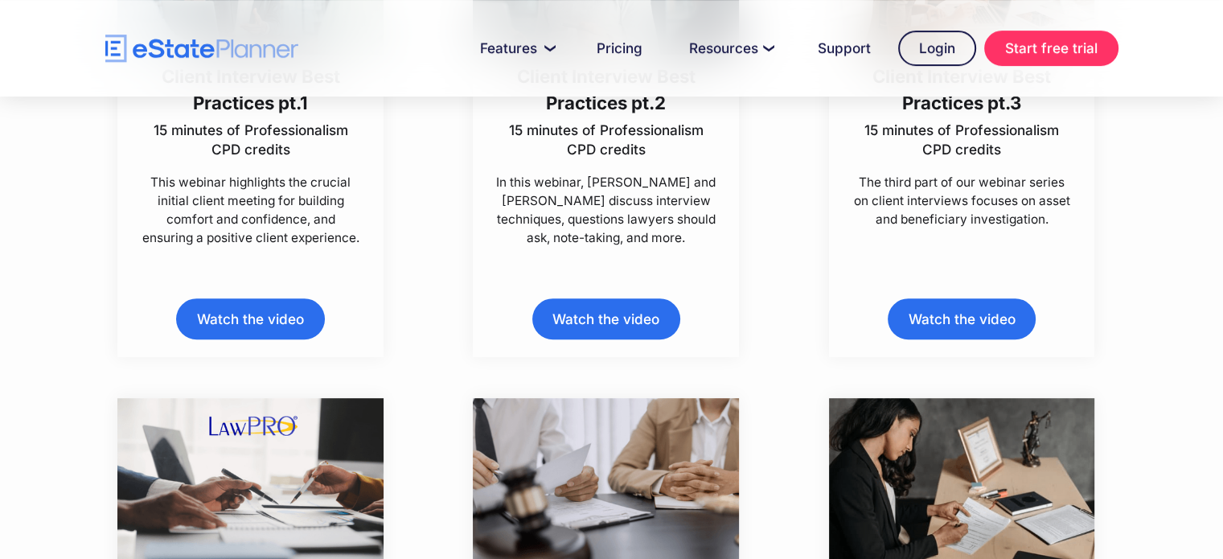 The width and height of the screenshot is (1223, 559). Describe the element at coordinates (1051, 48) in the screenshot. I see `a: Start free trial` at that location.